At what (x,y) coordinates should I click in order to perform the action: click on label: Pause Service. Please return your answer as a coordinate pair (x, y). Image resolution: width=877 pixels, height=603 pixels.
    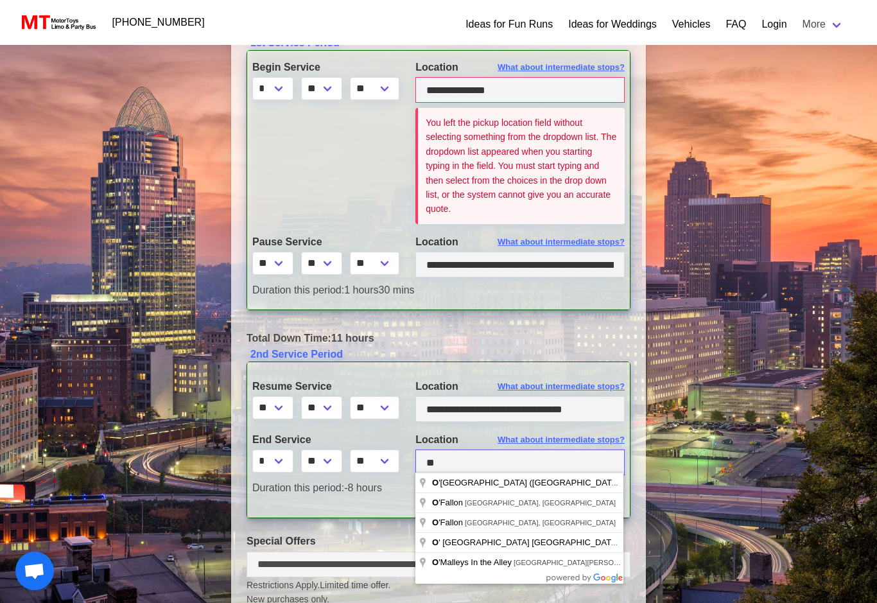
    Looking at the image, I should click on (324, 242).